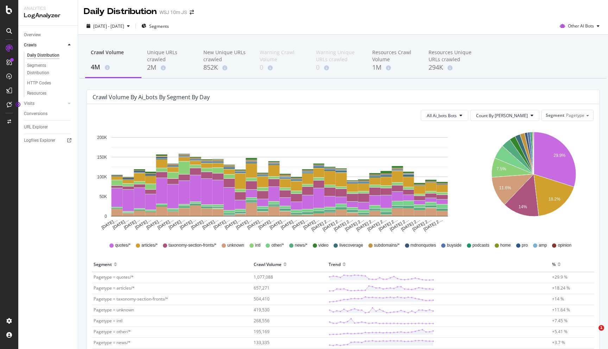  What do you see at coordinates (155, 26) in the screenshot?
I see `button: Segments` at bounding box center [155, 26].